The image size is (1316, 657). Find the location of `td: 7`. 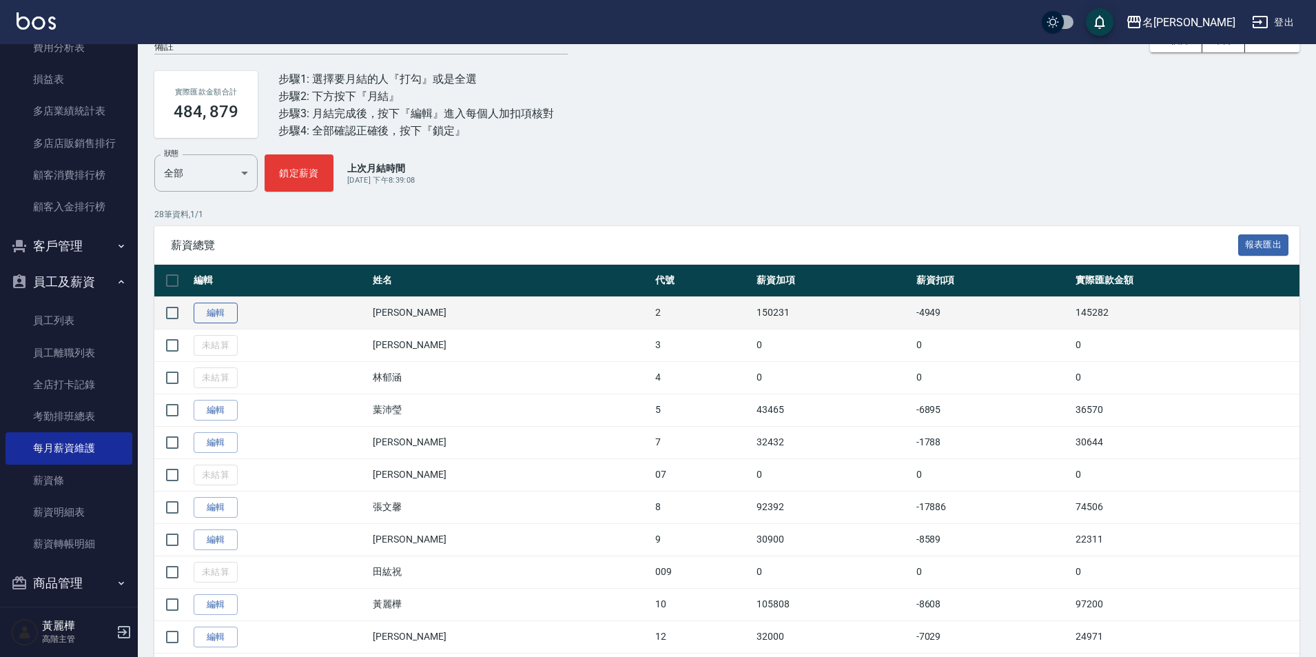

td: 7 is located at coordinates (702, 442).